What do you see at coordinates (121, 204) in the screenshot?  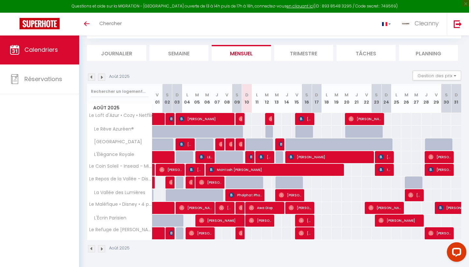 I see `span: Le Maléfique • Disney • 4 pers • Parking Gratuit` at bounding box center [121, 204].